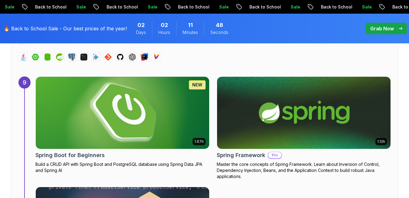  Describe the element at coordinates (60, 57) in the screenshot. I see `img: spring logo` at that location.